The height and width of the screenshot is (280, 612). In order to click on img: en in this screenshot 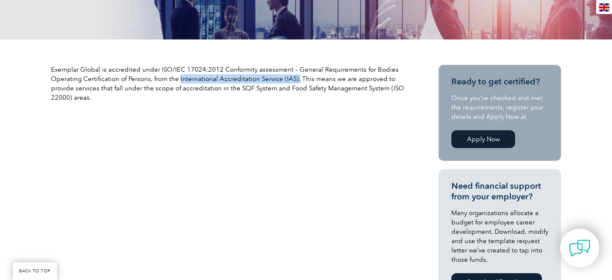, I will do `click(604, 7)`.